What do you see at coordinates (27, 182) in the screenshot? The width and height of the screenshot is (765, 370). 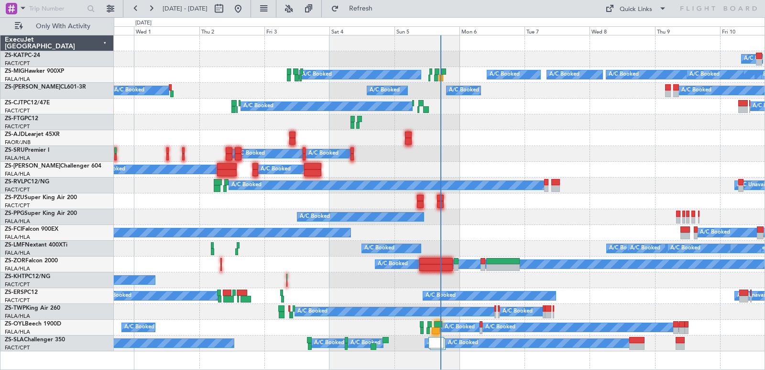 I see `a: ZS-RVLPC12/NG` at bounding box center [27, 182].